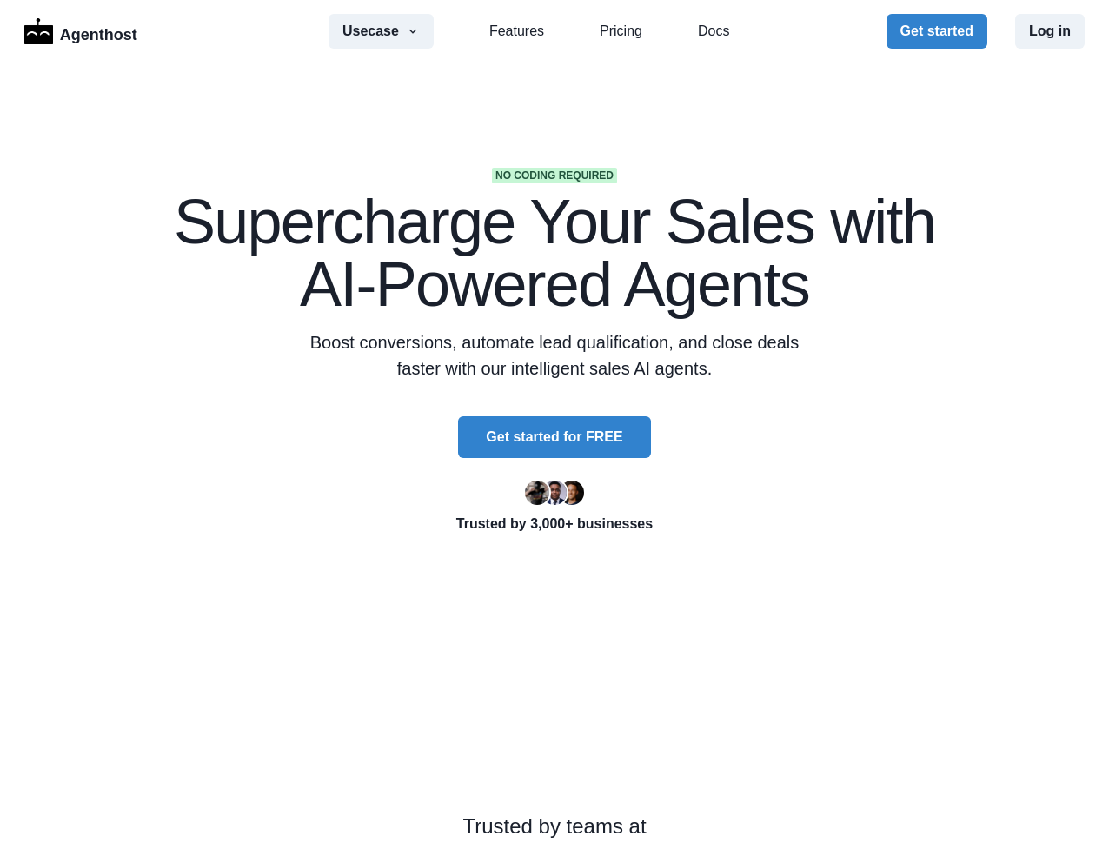  Describe the element at coordinates (38, 31) in the screenshot. I see `img: Logo` at that location.